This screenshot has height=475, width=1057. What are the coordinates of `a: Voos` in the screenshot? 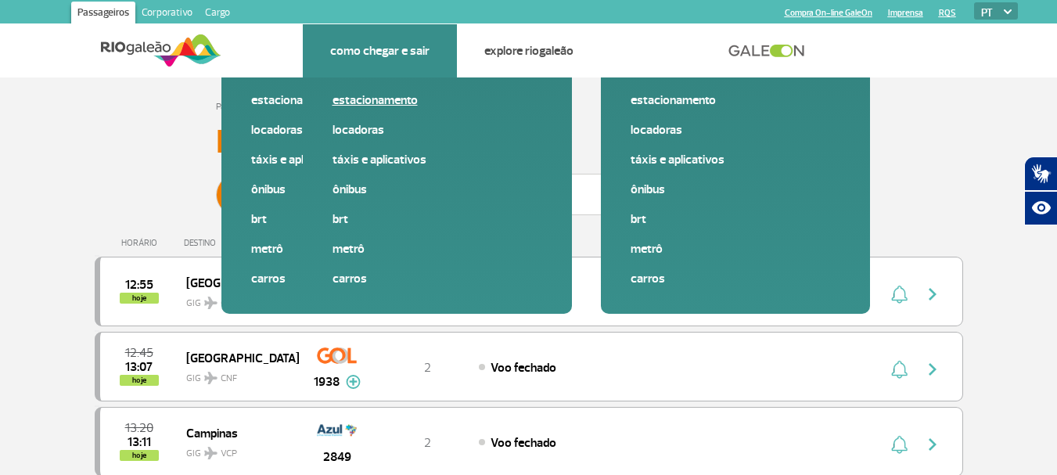 It's located at (262, 51).